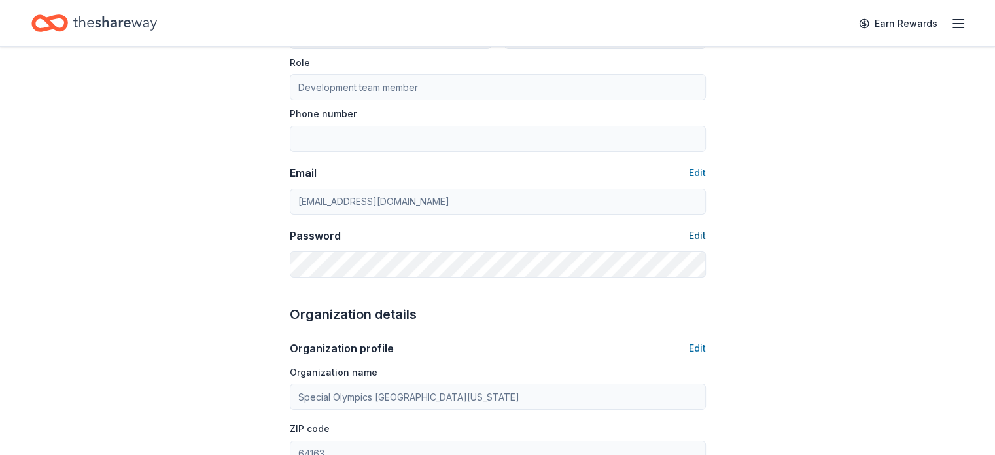  What do you see at coordinates (94, 23) in the screenshot?
I see `a: Home` at bounding box center [94, 23].